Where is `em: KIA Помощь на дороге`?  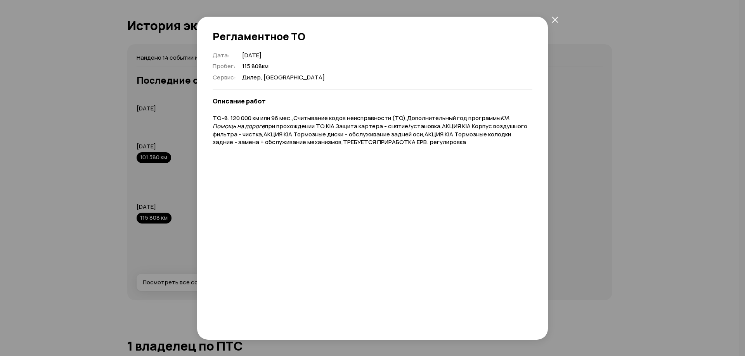
em: KIA Помощь на дороге is located at coordinates (361, 122).